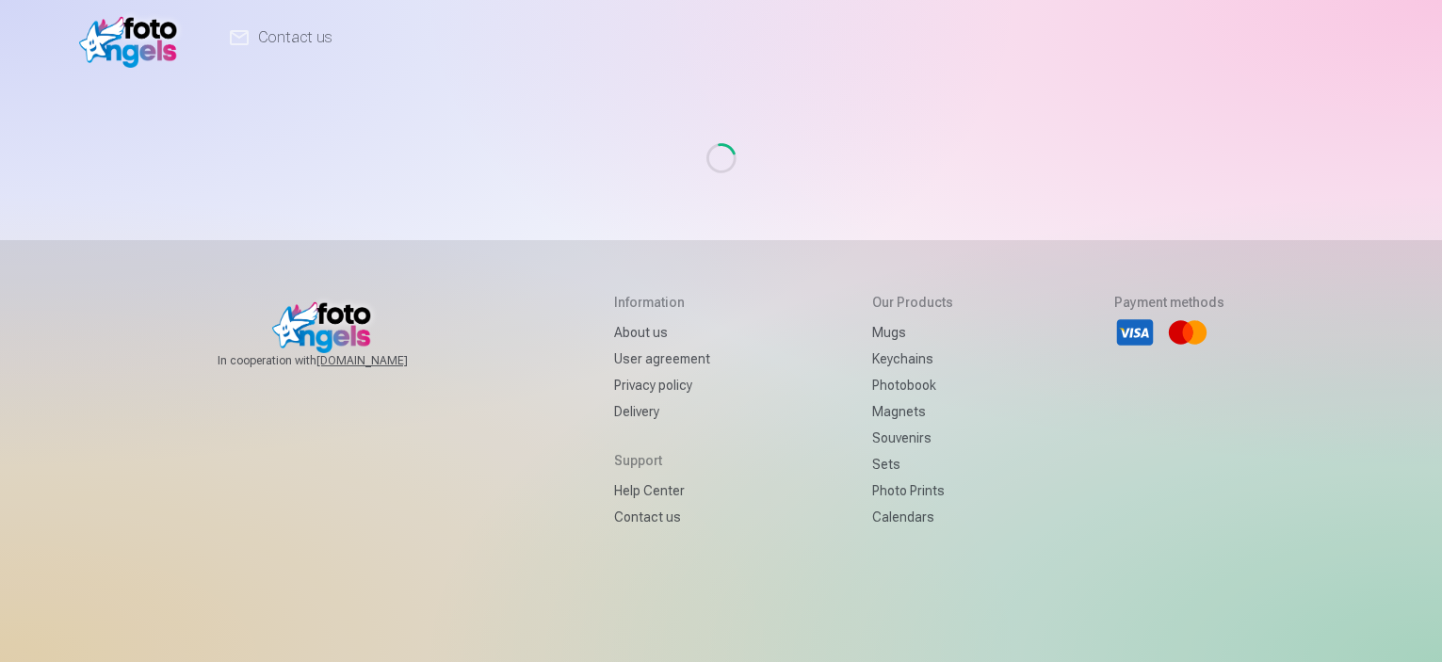 The width and height of the screenshot is (1442, 662). Describe the element at coordinates (662, 461) in the screenshot. I see `h5: Support` at that location.